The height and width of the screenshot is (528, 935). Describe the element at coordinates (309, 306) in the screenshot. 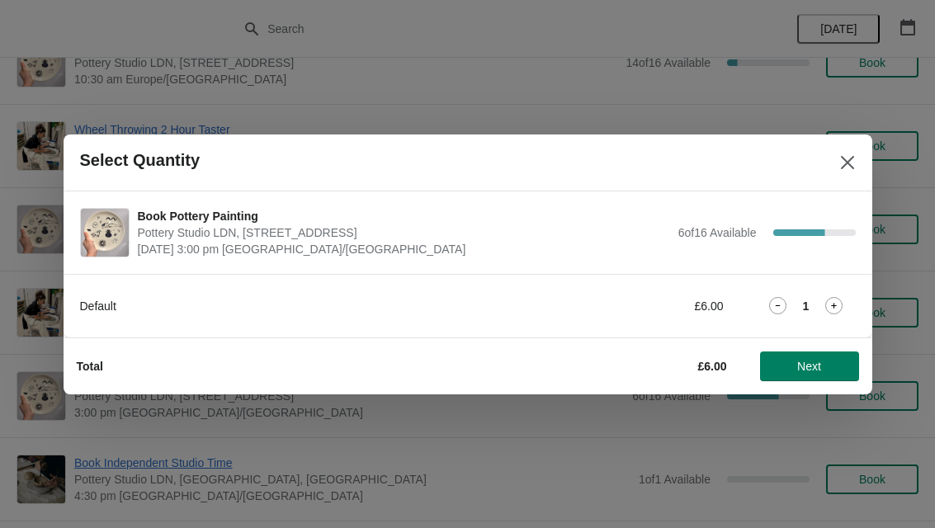

I see `div: Default` at that location.